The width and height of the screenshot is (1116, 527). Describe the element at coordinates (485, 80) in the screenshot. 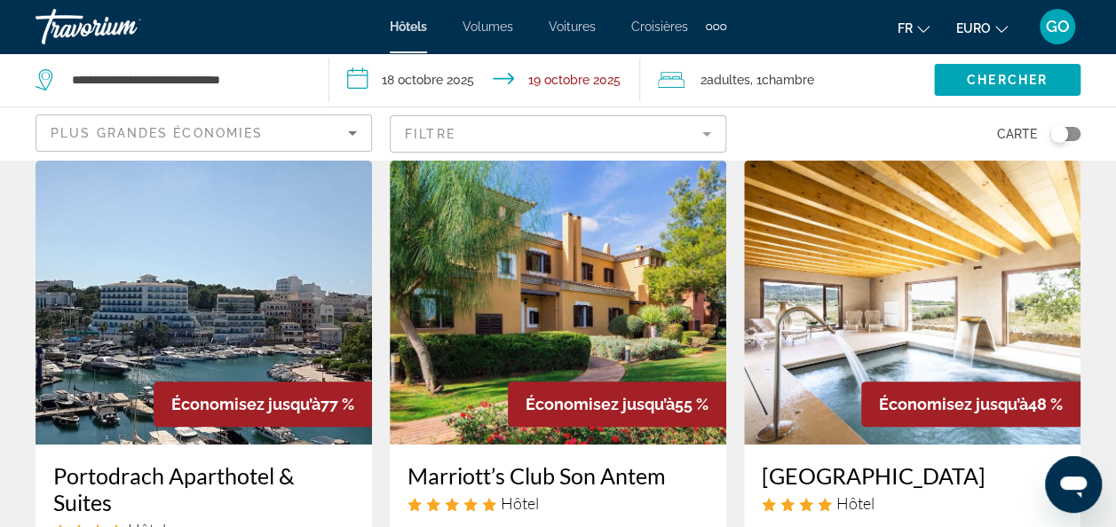

I see `button: Date d’arrivée : 18 oct. 2025 Date de départ : 19 oct. 2025` at that location.